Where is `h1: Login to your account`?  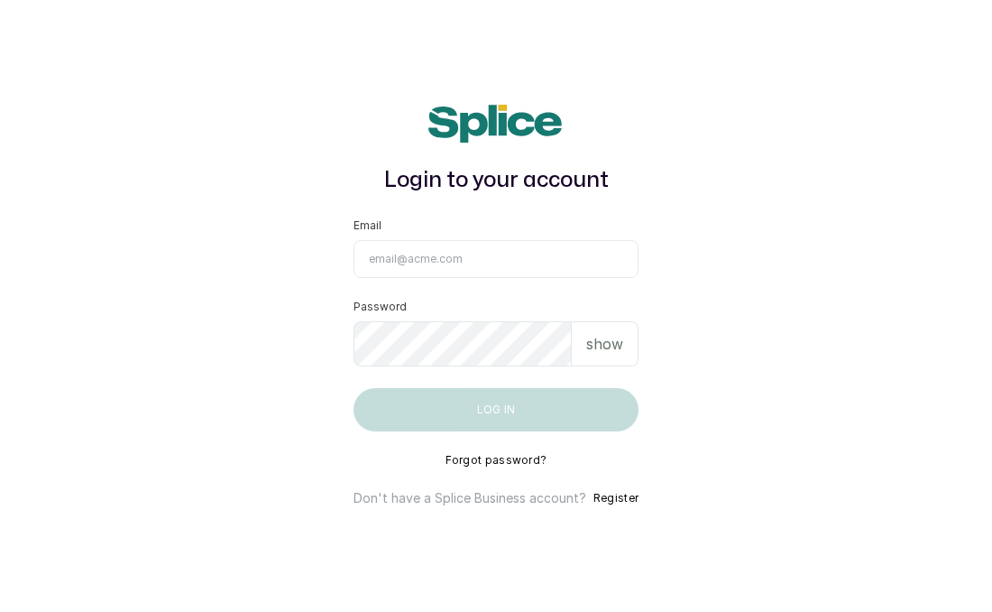
h1: Login to your account is located at coordinates (496, 180).